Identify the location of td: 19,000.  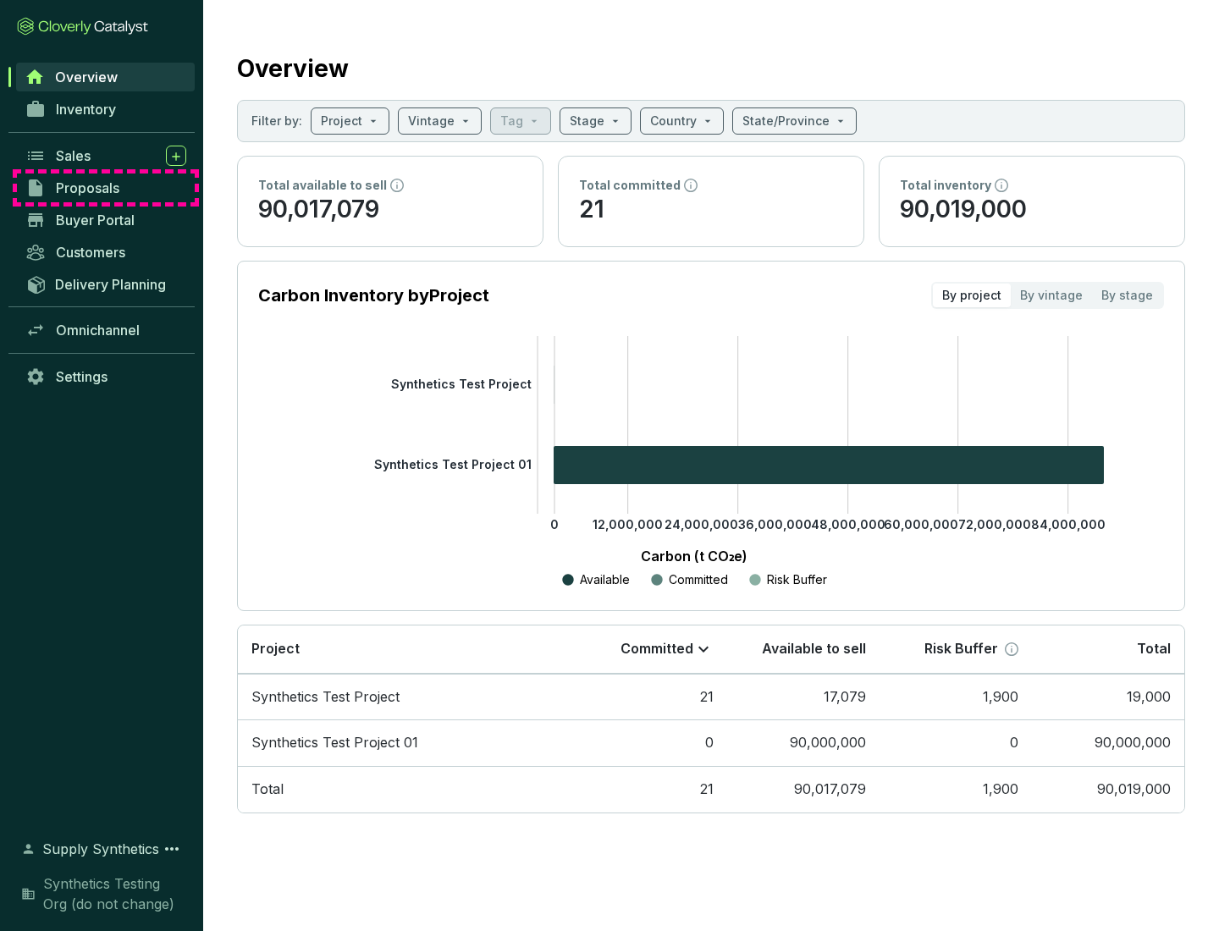
(1108, 697).